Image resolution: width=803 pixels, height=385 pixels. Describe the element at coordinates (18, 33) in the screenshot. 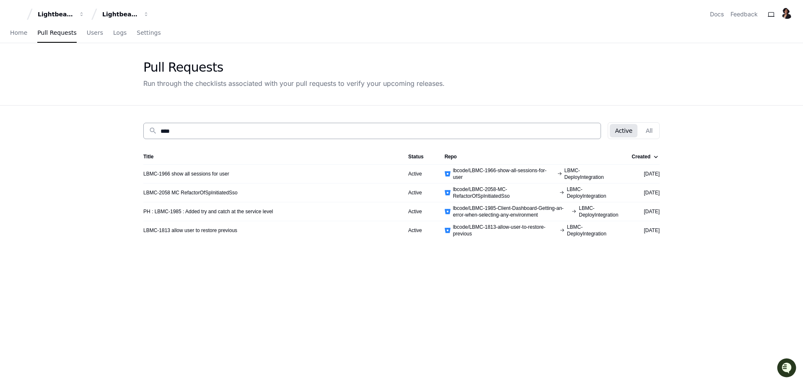

I see `span: Home` at that location.